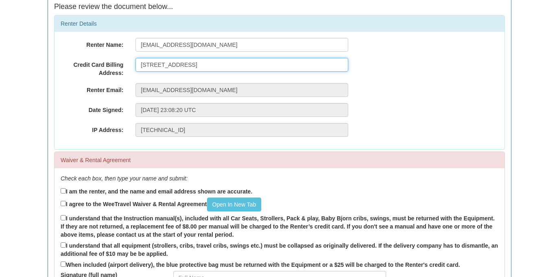 Image resolution: width=559 pixels, height=277 pixels. Describe the element at coordinates (63, 264) in the screenshot. I see `input: When included (airport delivery), the blue protective bag must be returned with the Equipment or ...` at that location.